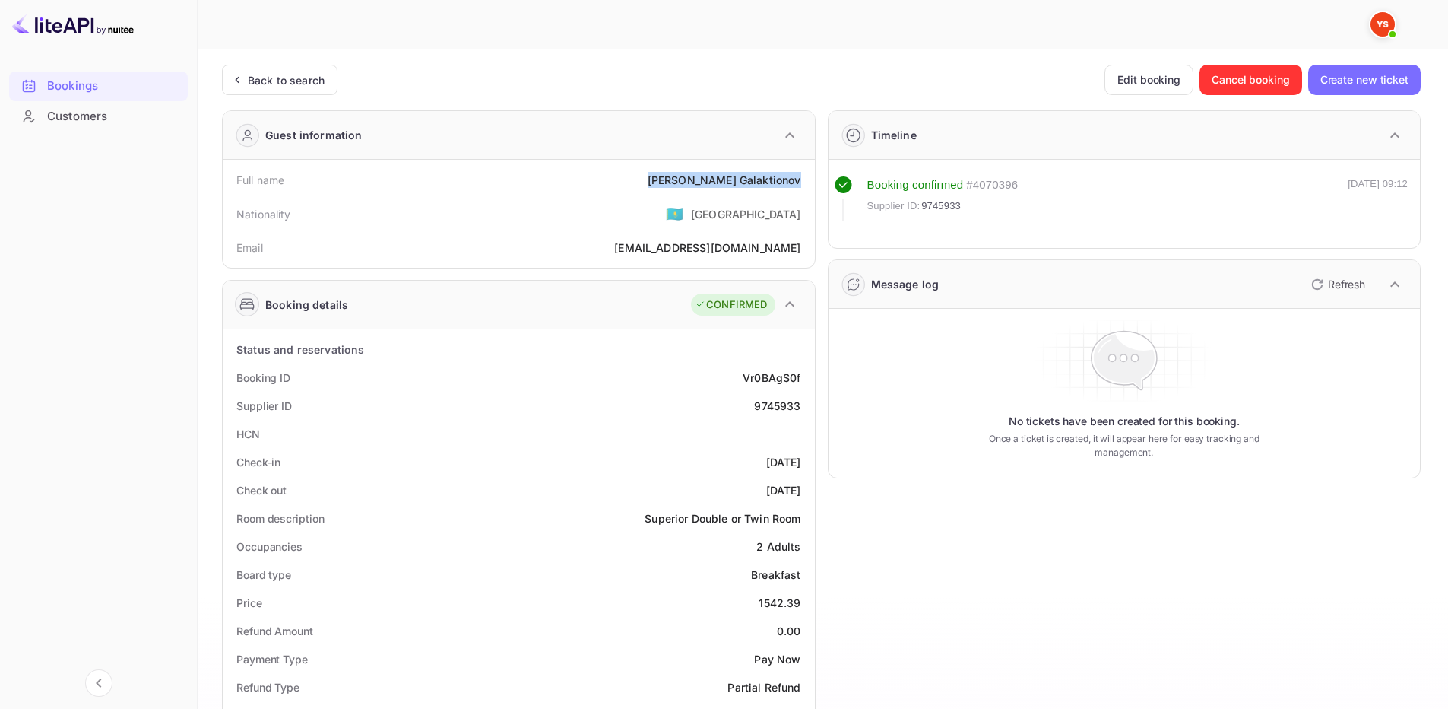 Image resolution: width=1448 pixels, height=709 pixels. What do you see at coordinates (894, 135) in the screenshot?
I see `div: Timeline` at bounding box center [894, 135].